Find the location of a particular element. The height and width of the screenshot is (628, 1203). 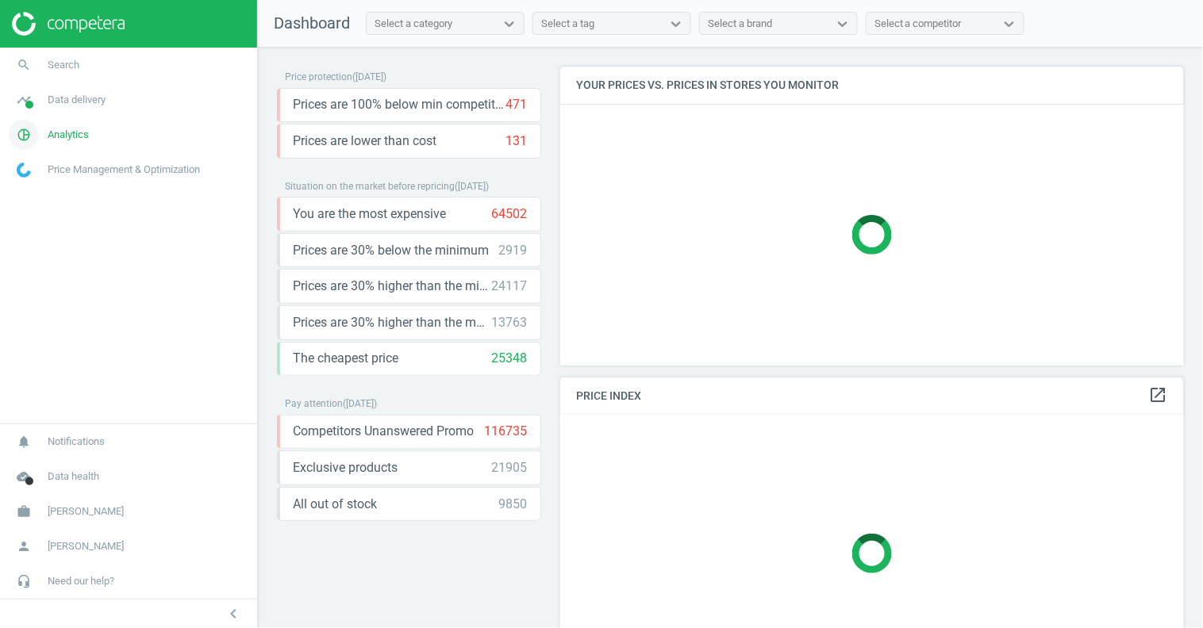

h4: Price Index is located at coordinates (872, 396).